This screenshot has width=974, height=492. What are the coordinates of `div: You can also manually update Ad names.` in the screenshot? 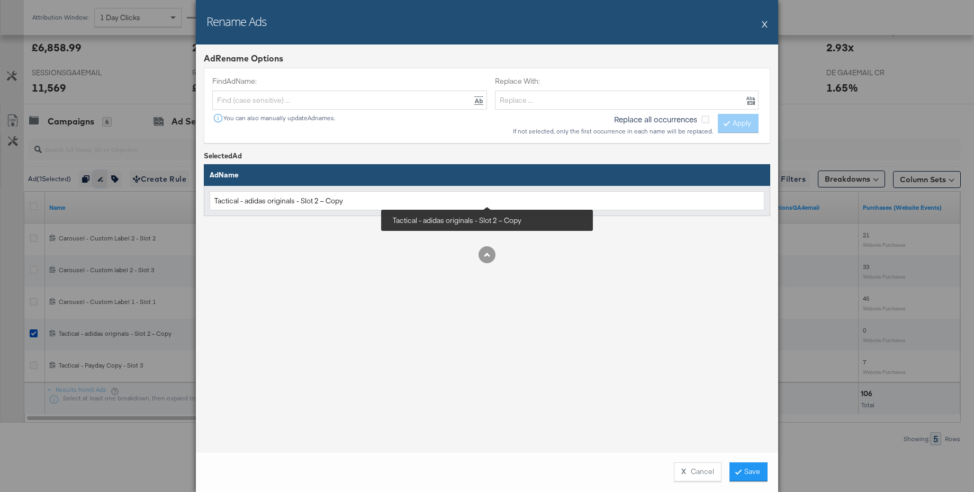 It's located at (349, 118).